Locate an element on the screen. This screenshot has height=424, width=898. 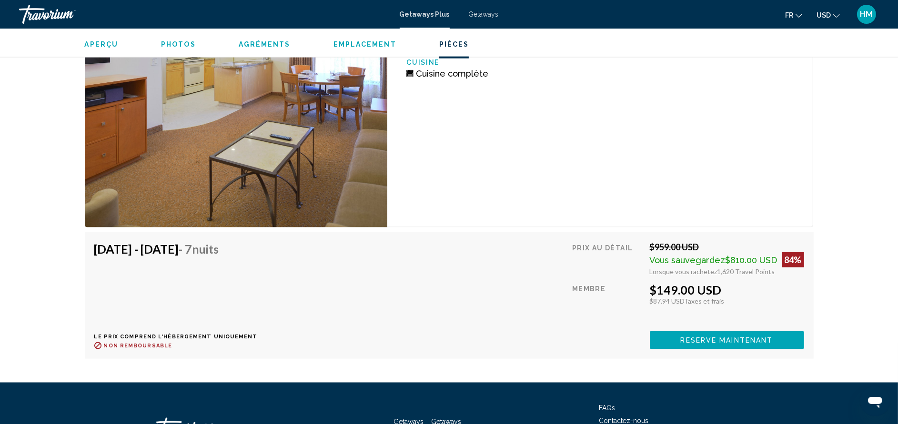
span: fr is located at coordinates (788, 15).